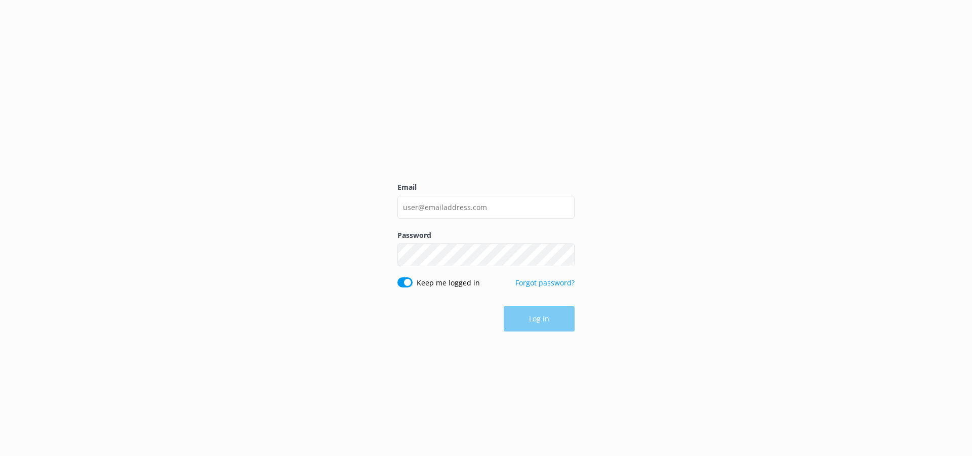 This screenshot has height=456, width=972. Describe the element at coordinates (486, 187) in the screenshot. I see `label: Email` at that location.